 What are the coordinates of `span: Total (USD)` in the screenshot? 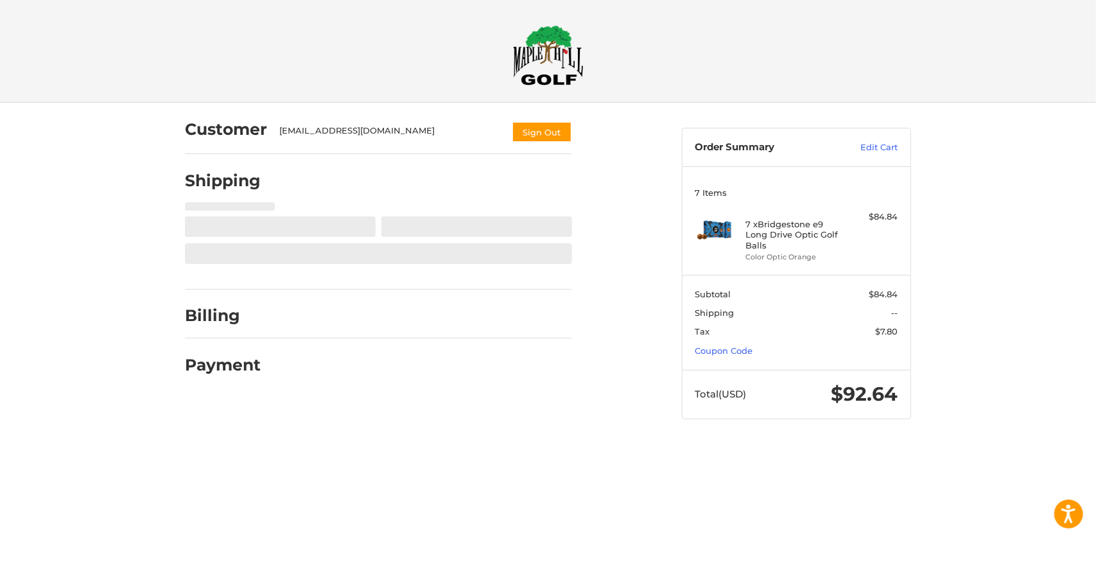 It's located at (721, 394).